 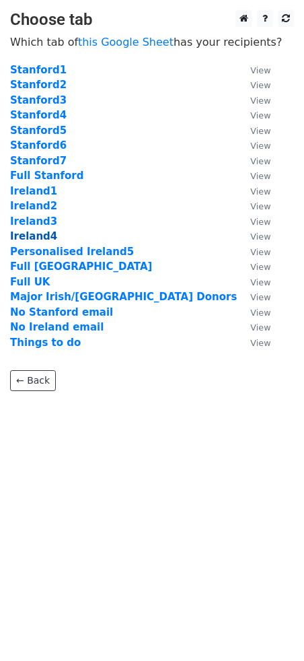 What do you see at coordinates (38, 131) in the screenshot?
I see `strong: Stanford5` at bounding box center [38, 131].